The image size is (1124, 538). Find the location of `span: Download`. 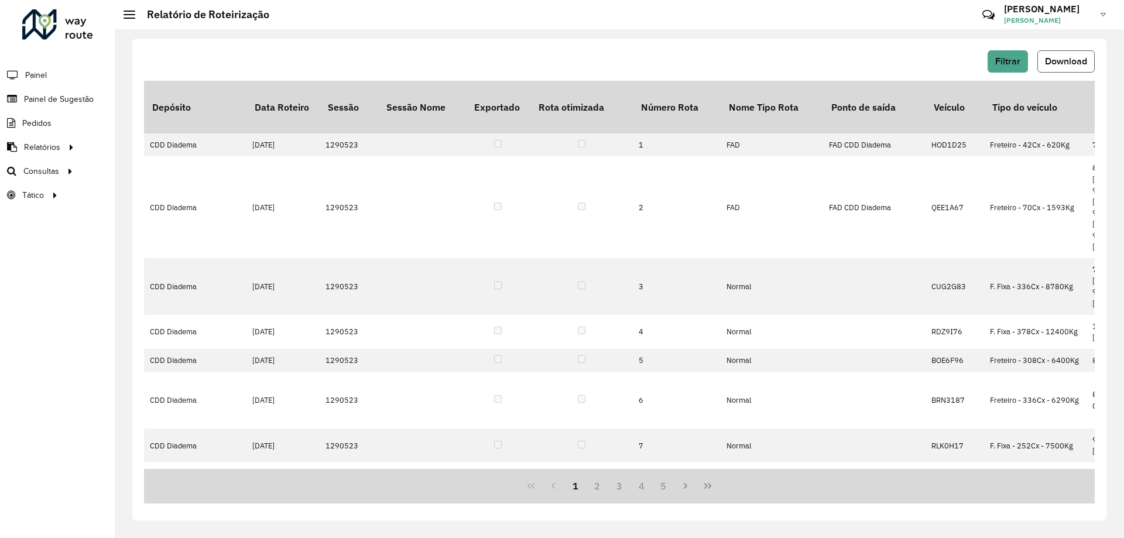

span: Download is located at coordinates (1066, 61).